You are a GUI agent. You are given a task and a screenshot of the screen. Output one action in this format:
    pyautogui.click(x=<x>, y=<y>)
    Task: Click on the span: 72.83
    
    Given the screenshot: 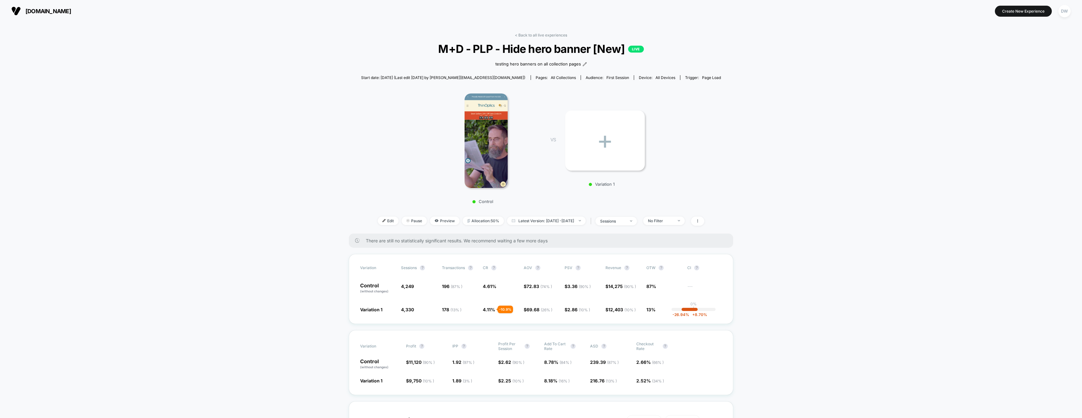 What is the action you would take?
    pyautogui.click(x=539, y=286)
    